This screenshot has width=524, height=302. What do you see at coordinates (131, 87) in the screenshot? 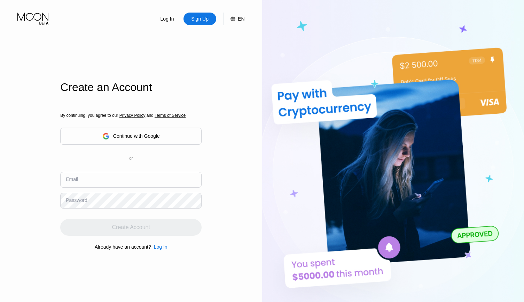
I see `div: Create an Account` at bounding box center [131, 87].